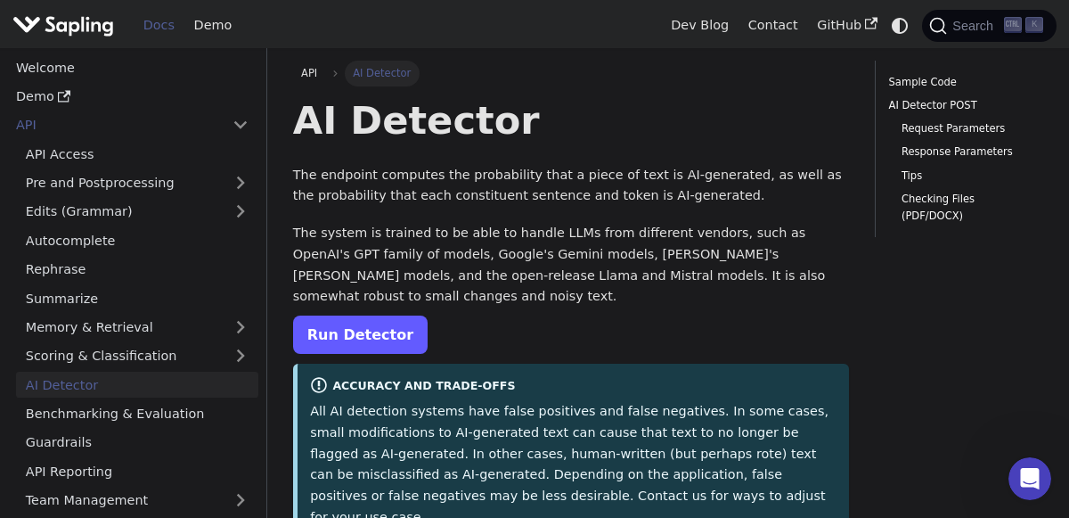 This screenshot has width=1069, height=518. Describe the element at coordinates (137, 240) in the screenshot. I see `a: Autocomplete` at that location.